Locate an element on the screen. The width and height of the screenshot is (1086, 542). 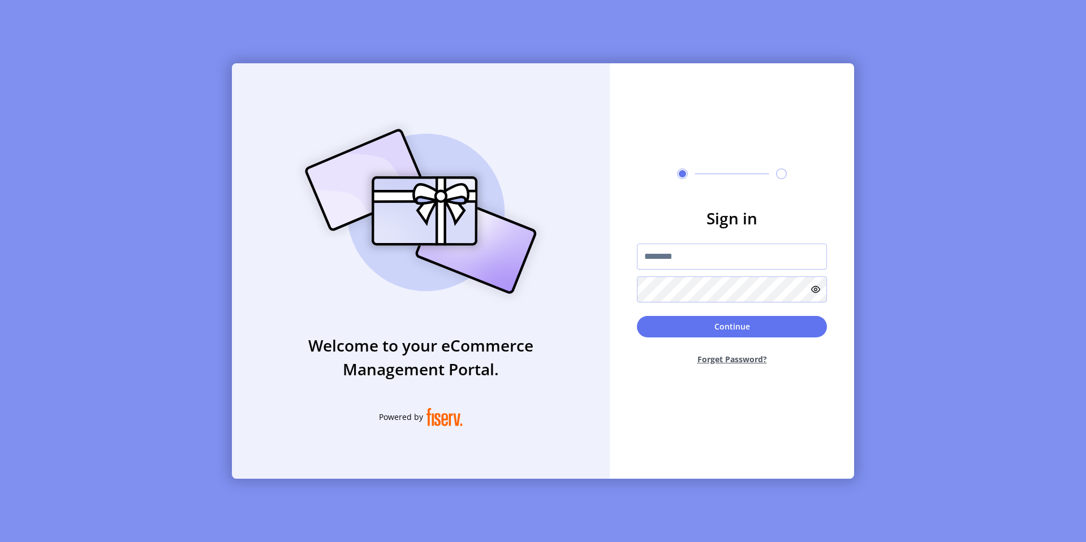
span: Powered by is located at coordinates (401, 417).